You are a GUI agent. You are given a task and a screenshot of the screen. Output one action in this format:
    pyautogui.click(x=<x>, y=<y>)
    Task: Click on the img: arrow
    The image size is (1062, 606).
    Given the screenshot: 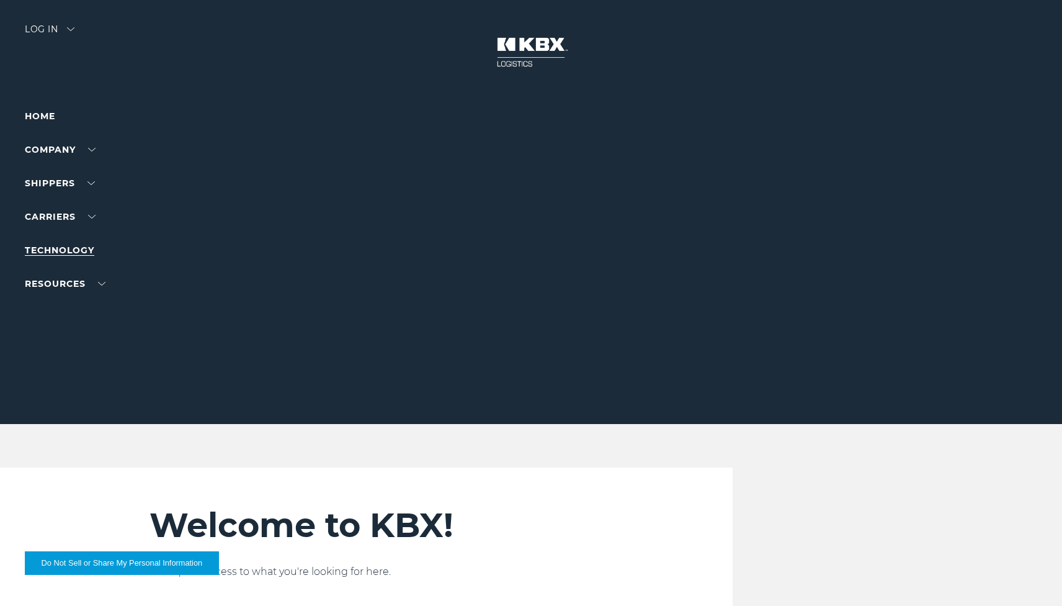 What is the action you would take?
    pyautogui.click(x=71, y=29)
    